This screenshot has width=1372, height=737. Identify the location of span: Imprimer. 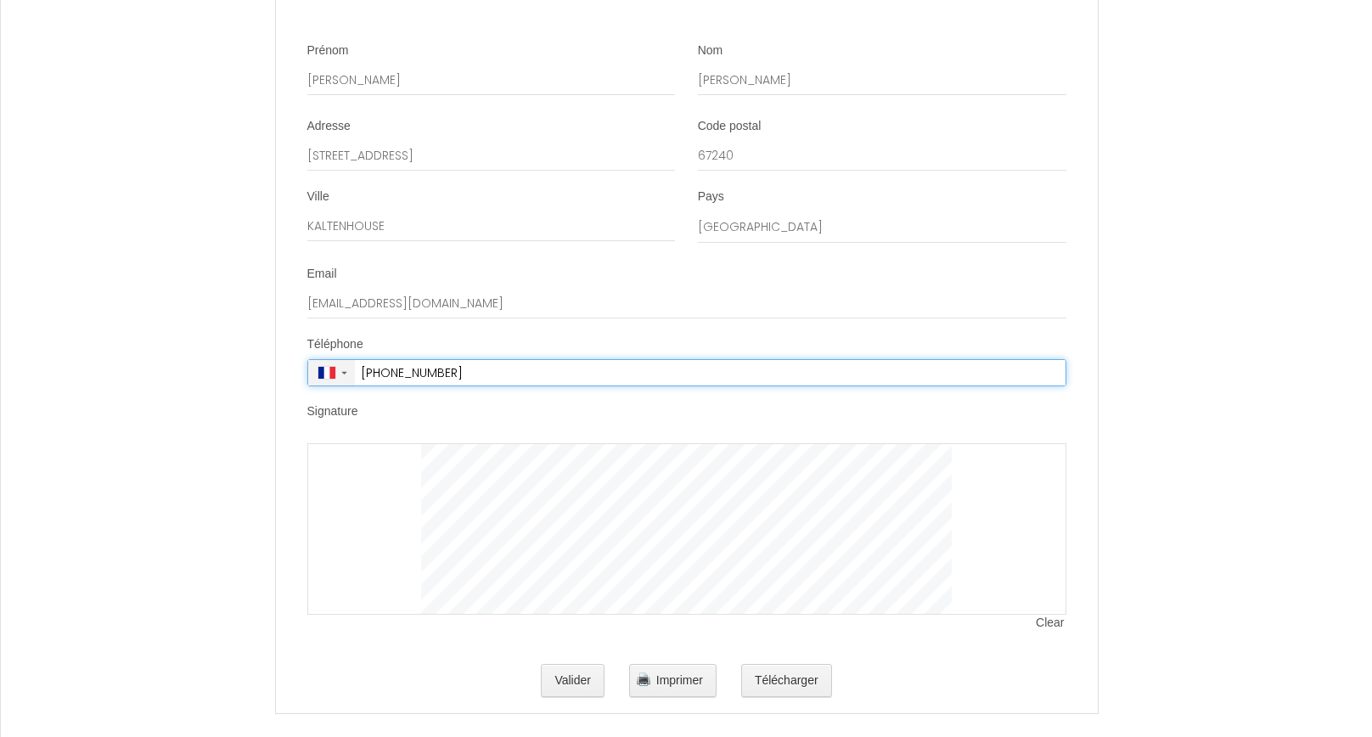
(679, 680).